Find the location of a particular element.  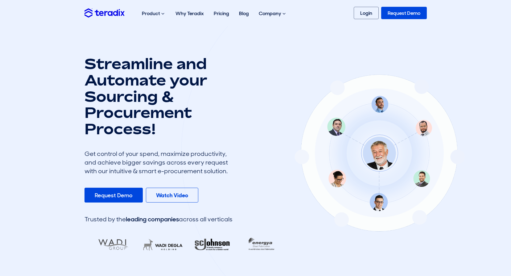

img: Teradix logo is located at coordinates (105, 13).